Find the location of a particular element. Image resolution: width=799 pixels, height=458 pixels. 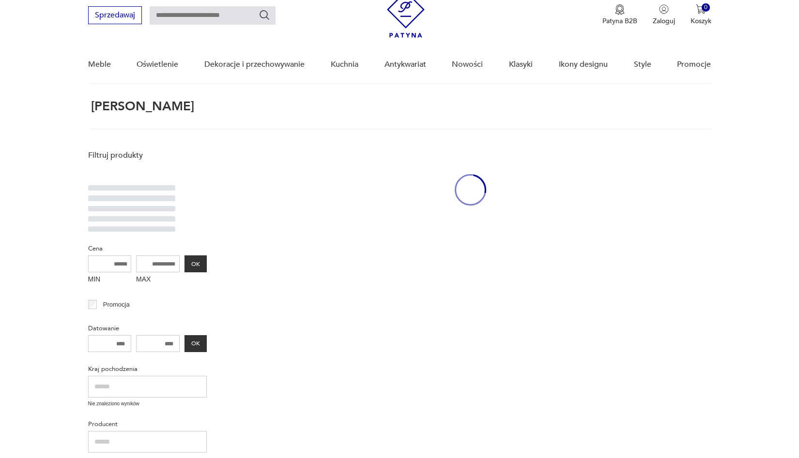

label: MIN is located at coordinates (110, 280).